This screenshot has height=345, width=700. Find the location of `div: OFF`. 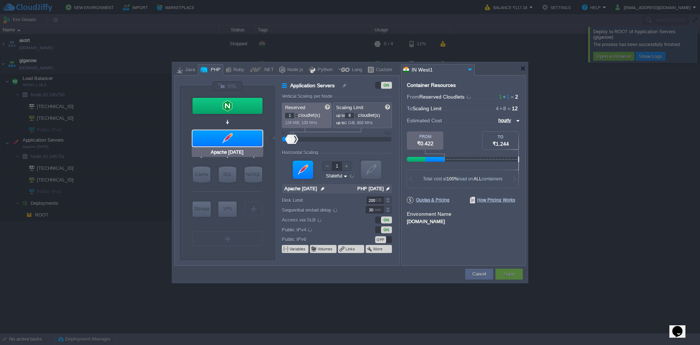

div: OFF is located at coordinates (381, 239).